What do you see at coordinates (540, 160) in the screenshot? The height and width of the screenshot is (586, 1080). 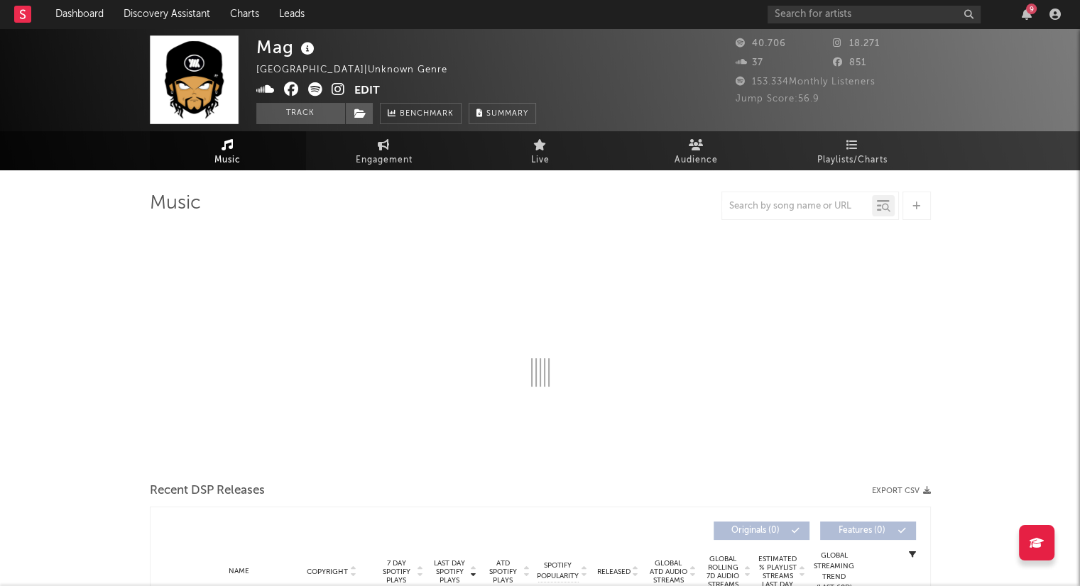 I see `span: Live` at bounding box center [540, 160].